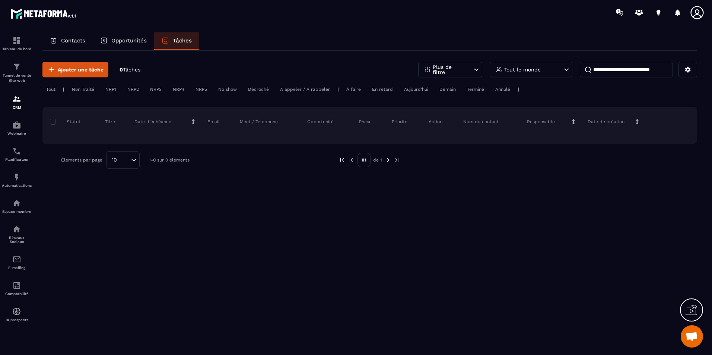 The image size is (712, 355). What do you see at coordinates (17, 128) in the screenshot?
I see `a: automationsautomationsWebinaire` at bounding box center [17, 128].